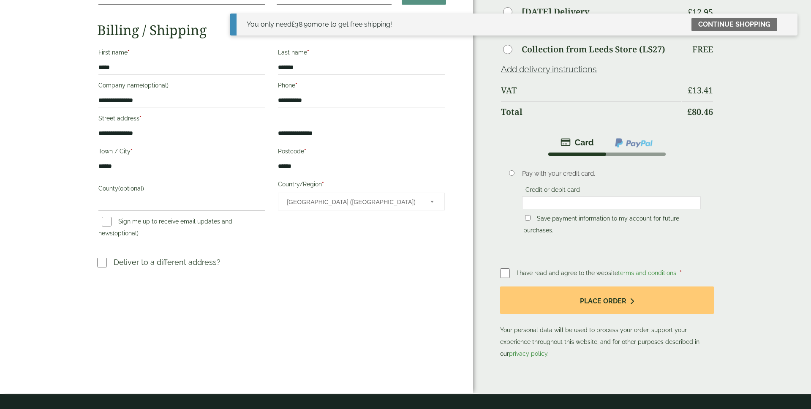  What do you see at coordinates (607, 300) in the screenshot?
I see `button: Place order` at bounding box center [607, 300].